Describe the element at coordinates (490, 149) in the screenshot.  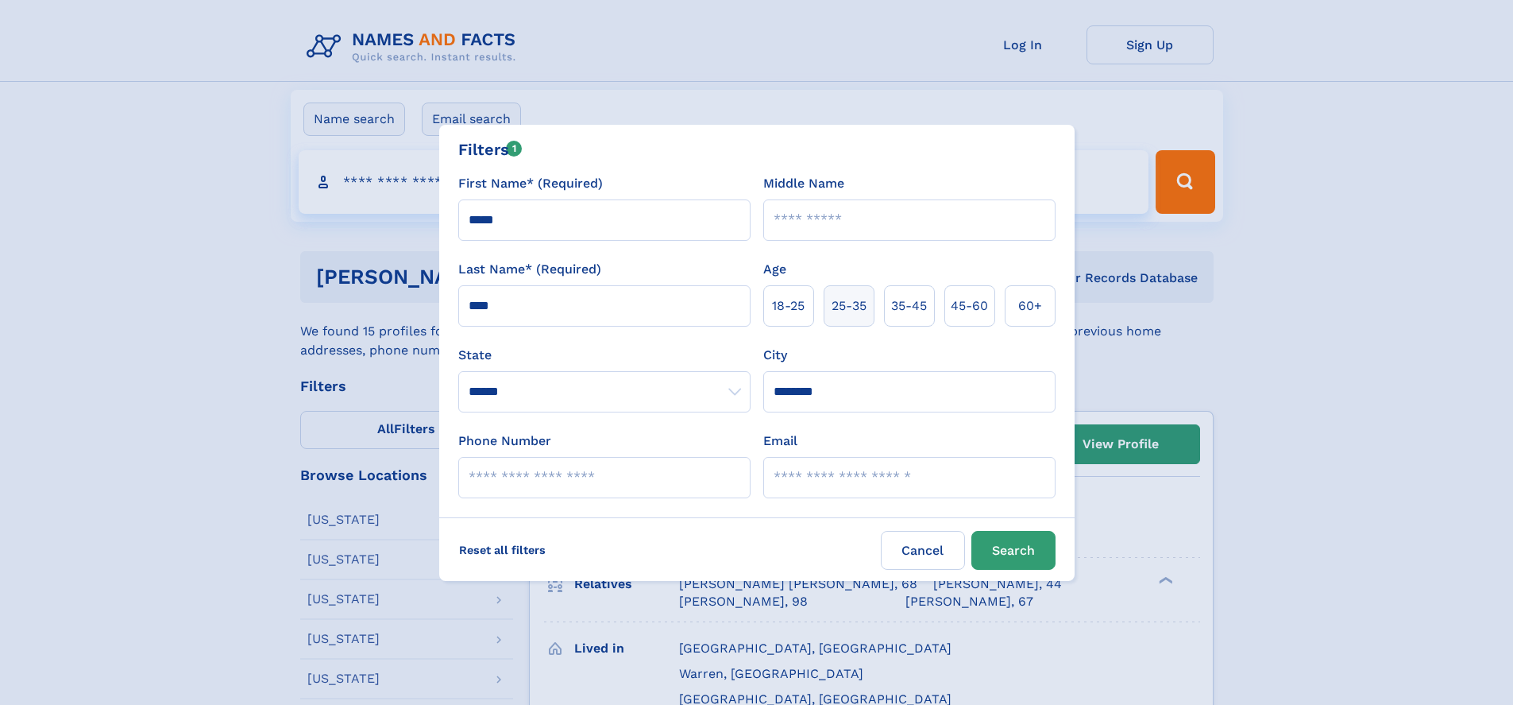
I see `div: Filters` at that location.